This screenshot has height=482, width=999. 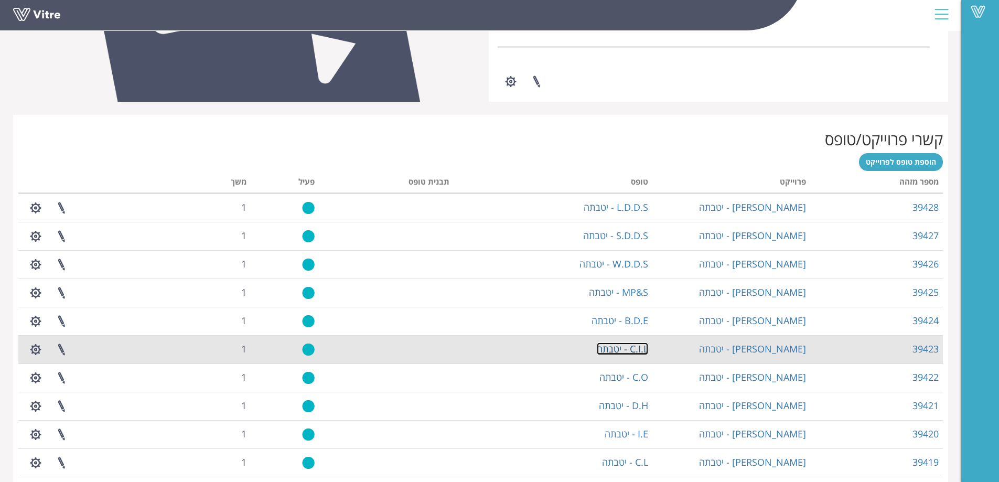 I want to click on a: C.O - יטבתה, so click(x=624, y=377).